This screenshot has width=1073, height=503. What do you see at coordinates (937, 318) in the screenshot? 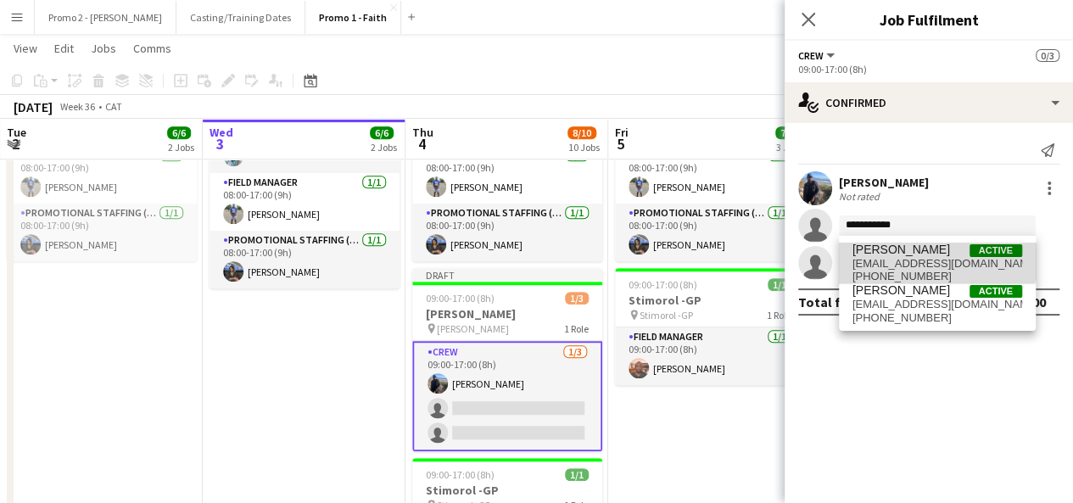
I see `span: +27659445372` at bounding box center [937, 318].